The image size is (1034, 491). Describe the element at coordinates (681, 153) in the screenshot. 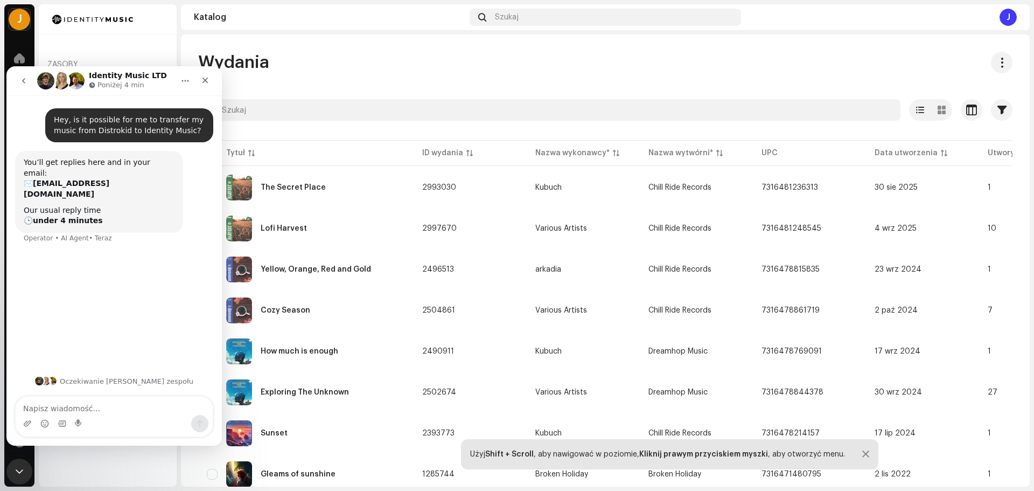

I see `div: Nazwa wytwórni*` at that location.